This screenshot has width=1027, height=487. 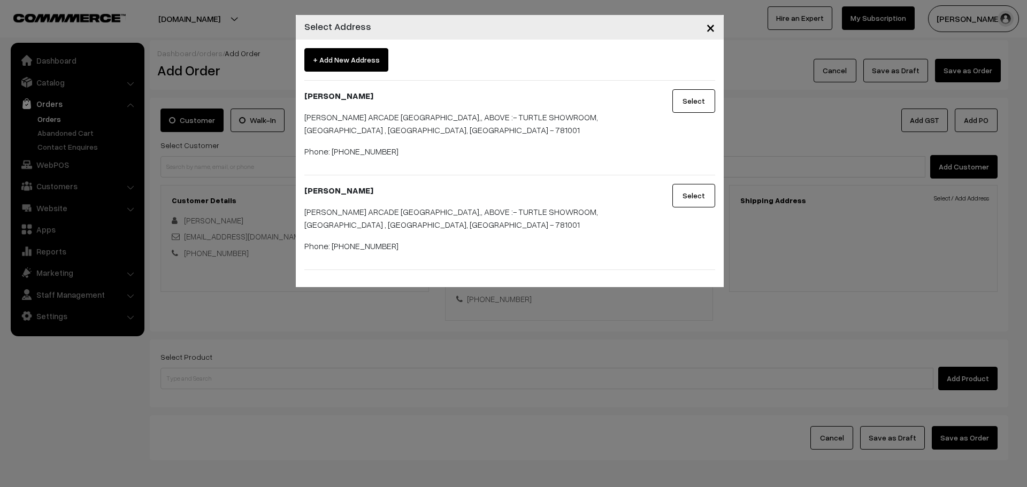 What do you see at coordinates (346, 60) in the screenshot?
I see `span: + Add New Address` at bounding box center [346, 60].